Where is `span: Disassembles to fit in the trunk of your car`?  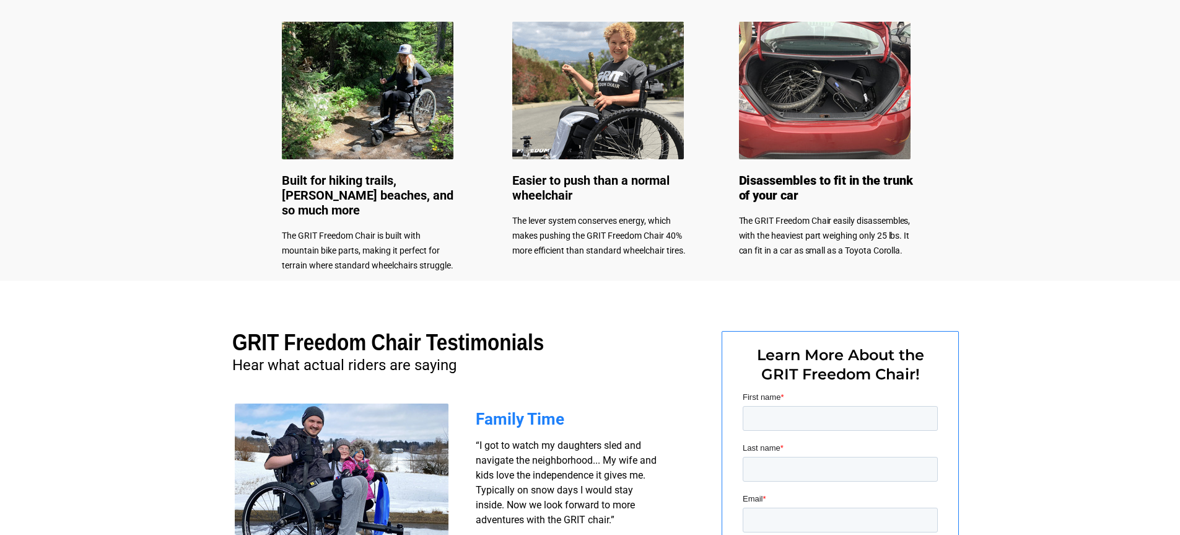
span: Disassembles to fit in the trunk of your car is located at coordinates (826, 188).